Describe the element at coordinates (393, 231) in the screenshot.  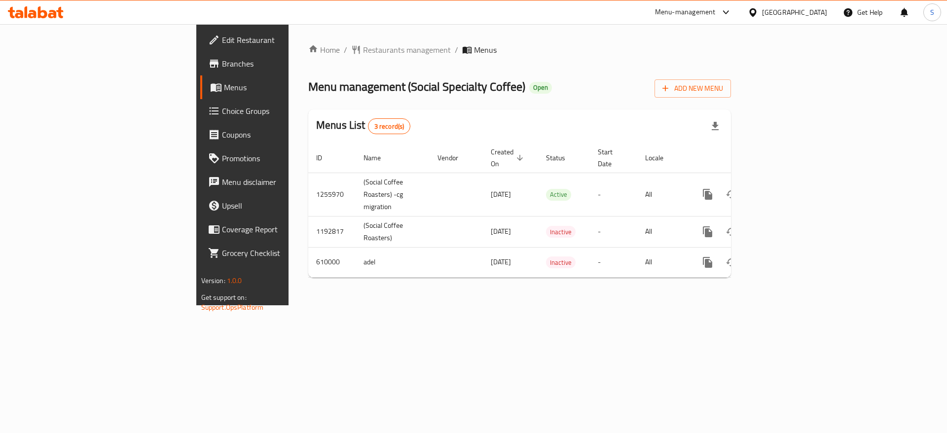
I see `td: (Social Coffee Roasters)` at that location.